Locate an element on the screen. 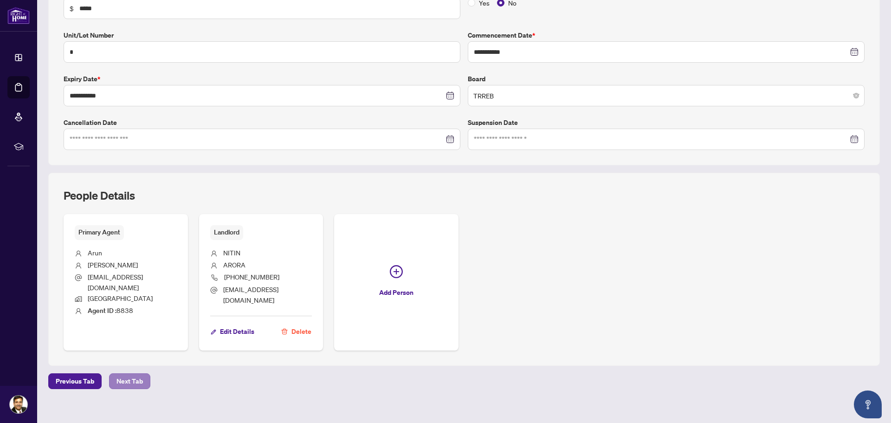  span: Next Tab is located at coordinates (129, 381).